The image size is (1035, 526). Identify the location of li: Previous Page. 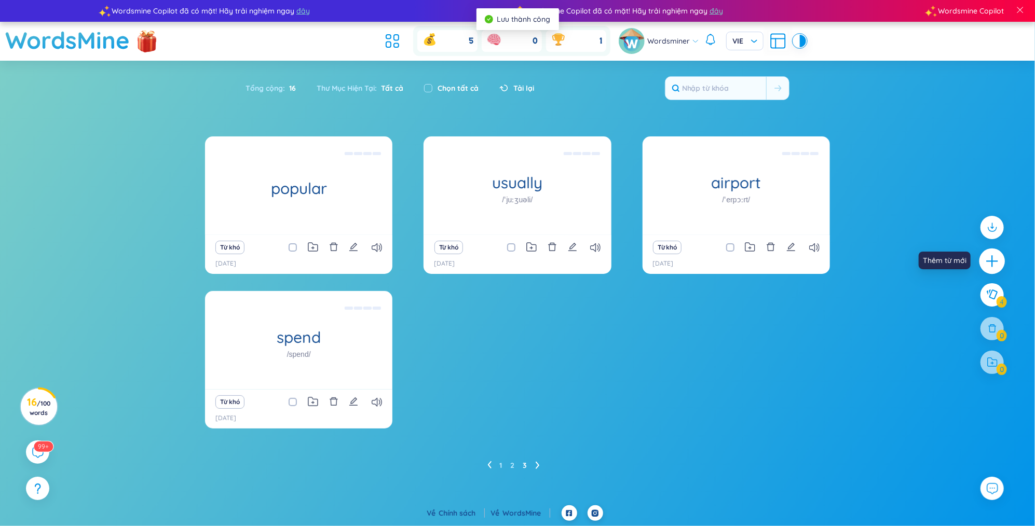
(489, 465).